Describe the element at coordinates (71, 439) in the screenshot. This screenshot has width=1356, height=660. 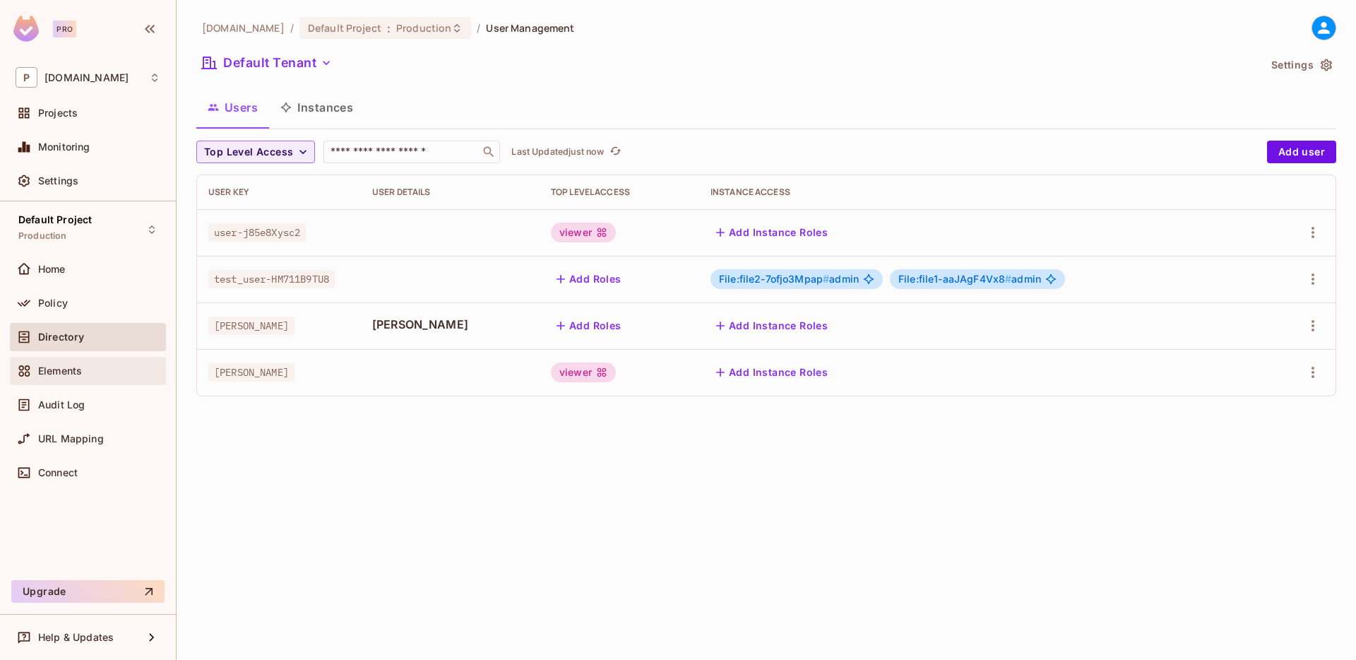
I see `span: URL Mapping` at that location.